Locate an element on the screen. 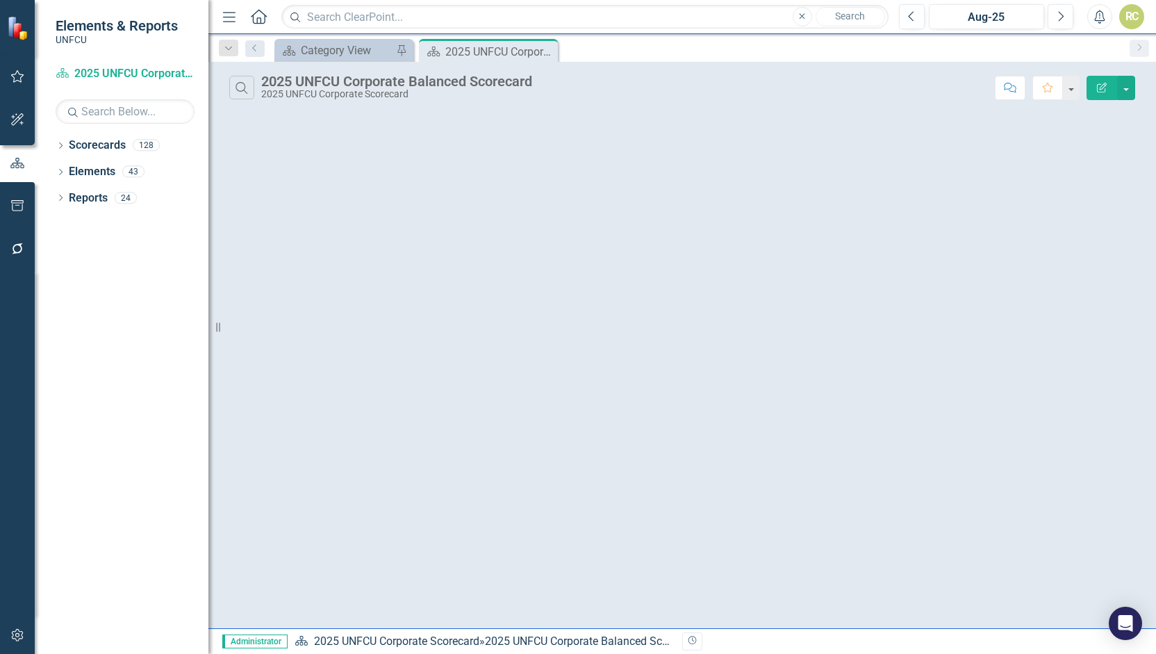 The image size is (1156, 654). div: 2025 UNFCU Corporate Scorecard is located at coordinates (397, 94).